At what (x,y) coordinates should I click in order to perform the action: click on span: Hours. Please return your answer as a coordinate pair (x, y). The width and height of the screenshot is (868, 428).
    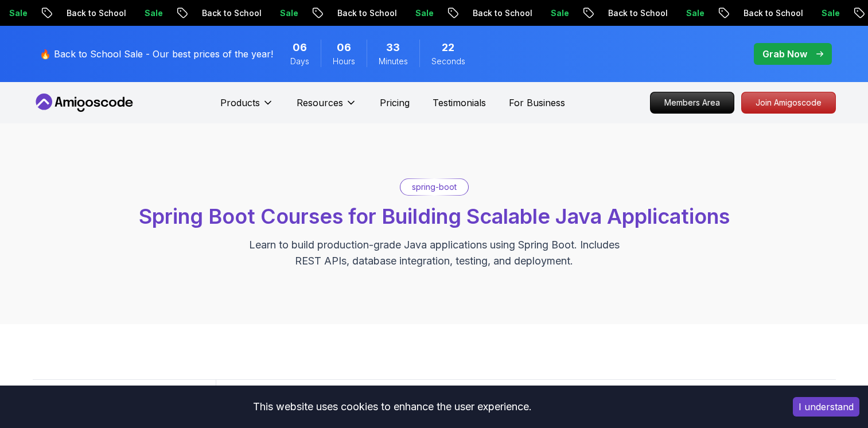
    Looking at the image, I should click on (344, 61).